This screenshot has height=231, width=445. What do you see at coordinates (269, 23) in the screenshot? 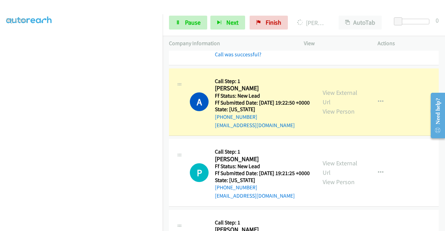
I see `a: Finish` at bounding box center [269, 23].